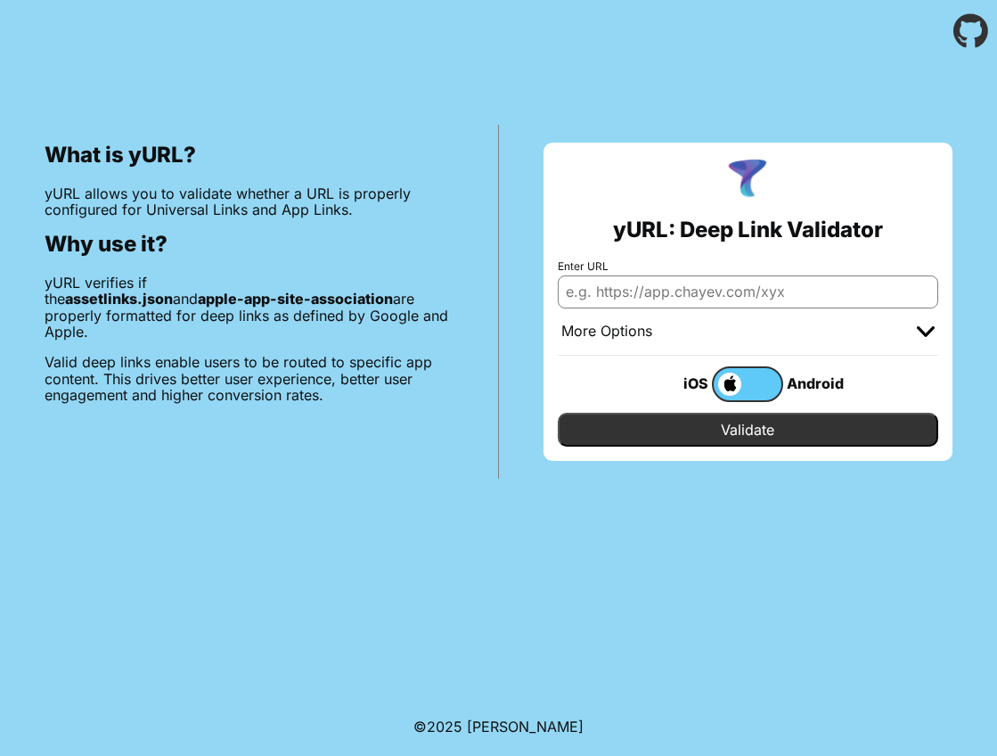  Describe the element at coordinates (249, 378) in the screenshot. I see `p: Valid deep links enable users to be routed to specific app content. This drives better user exper...` at that location.